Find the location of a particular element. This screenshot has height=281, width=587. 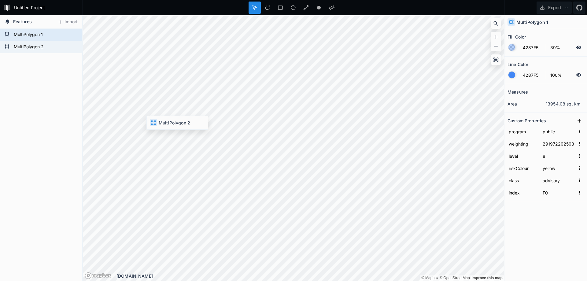

h2: Measures is located at coordinates (518, 92).